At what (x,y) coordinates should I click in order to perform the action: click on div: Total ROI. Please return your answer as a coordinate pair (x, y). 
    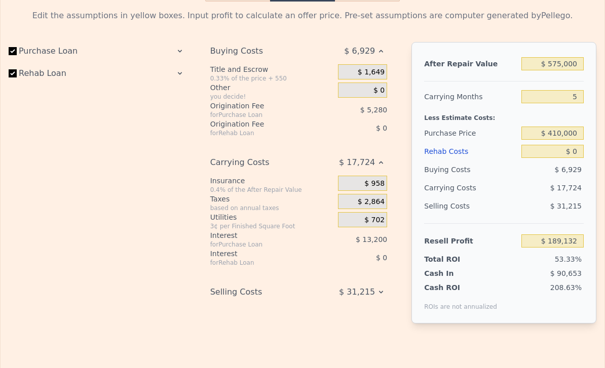
    Looking at the image, I should click on (453, 259).